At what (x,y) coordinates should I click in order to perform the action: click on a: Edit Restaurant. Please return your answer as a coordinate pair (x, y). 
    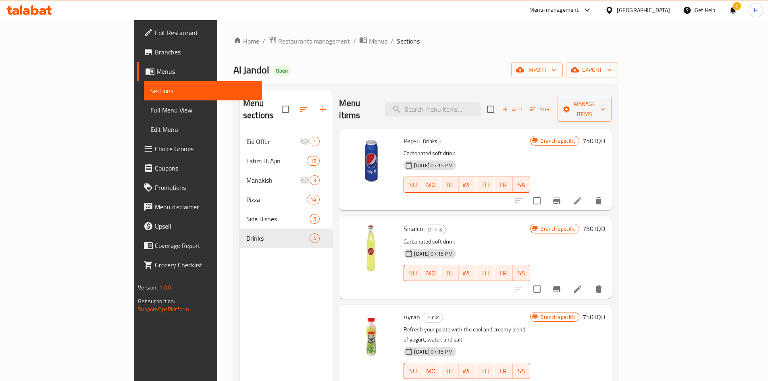
    Looking at the image, I should click on (199, 33).